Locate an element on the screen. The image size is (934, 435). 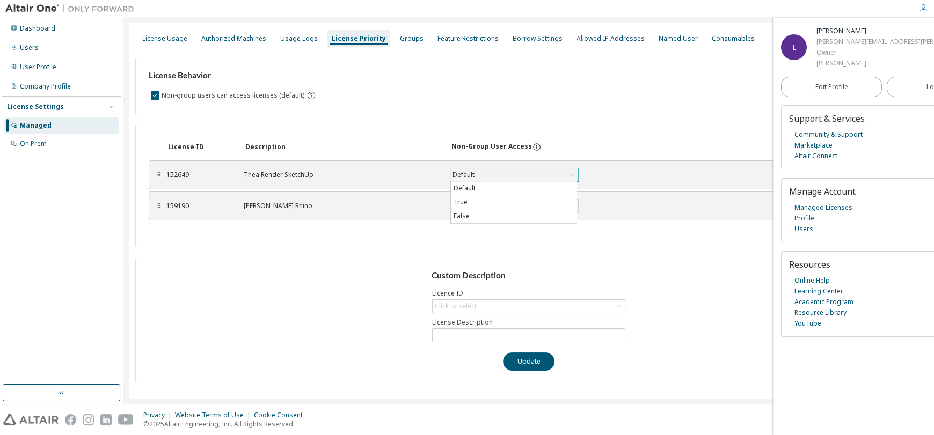
div: License Settings is located at coordinates (35, 107).